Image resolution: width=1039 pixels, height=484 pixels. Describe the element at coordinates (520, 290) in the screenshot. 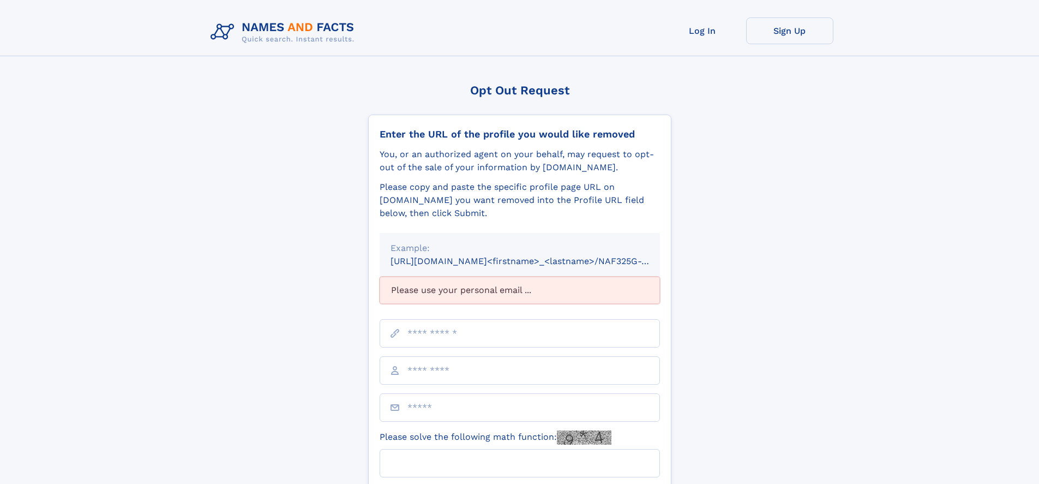

I see `div: Please use your personal email ...` at that location.